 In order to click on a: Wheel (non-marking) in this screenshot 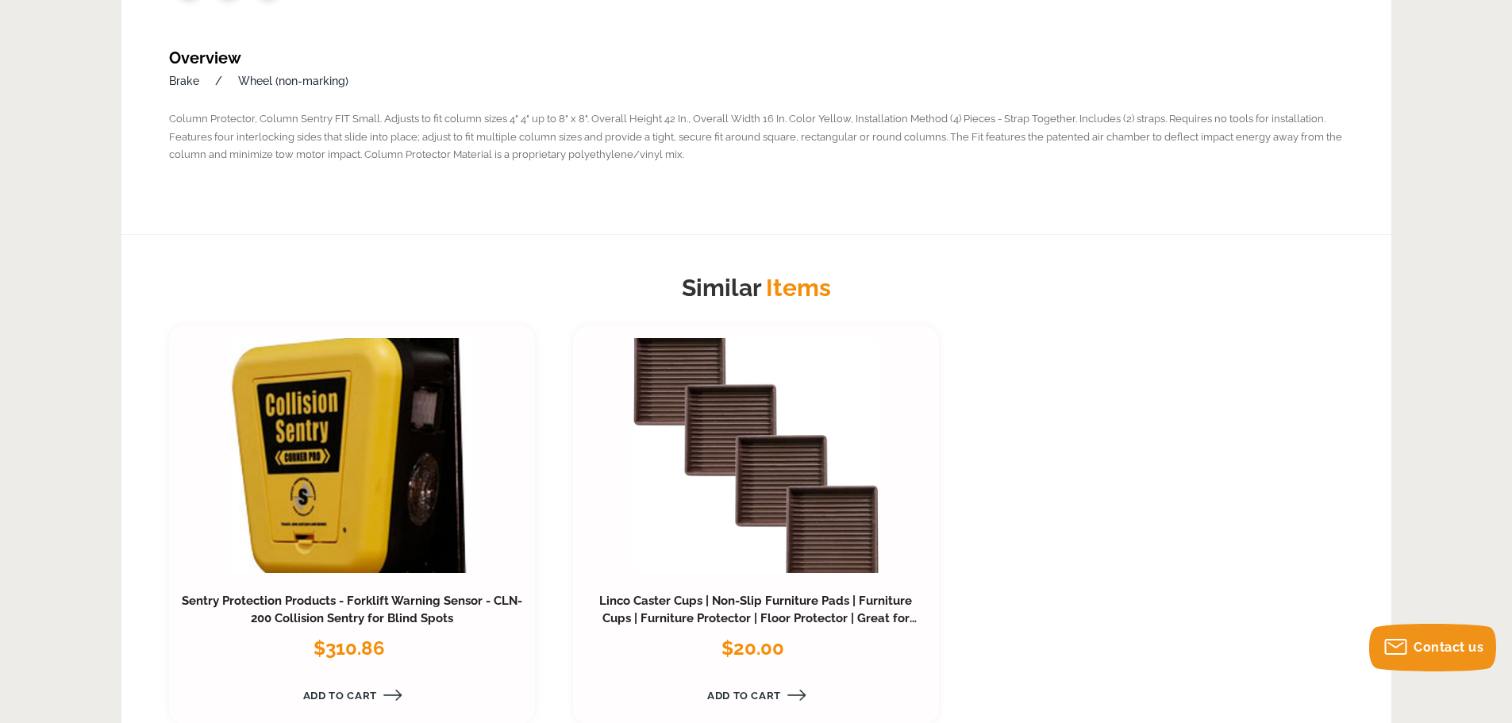, I will do `click(293, 81)`.